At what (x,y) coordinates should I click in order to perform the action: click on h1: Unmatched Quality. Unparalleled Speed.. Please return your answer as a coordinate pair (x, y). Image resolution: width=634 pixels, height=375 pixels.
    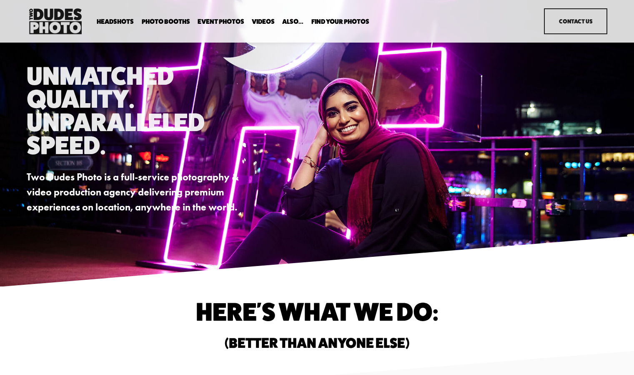
    Looking at the image, I should click on (134, 110).